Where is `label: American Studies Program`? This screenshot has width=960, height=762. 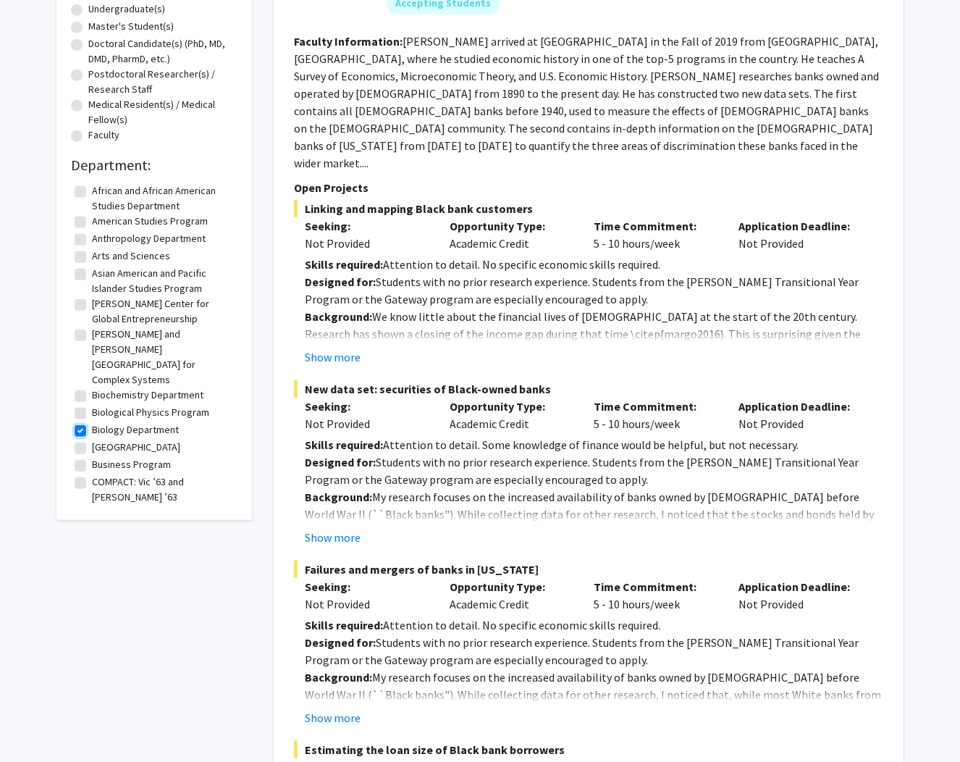
label: American Studies Program is located at coordinates (150, 221).